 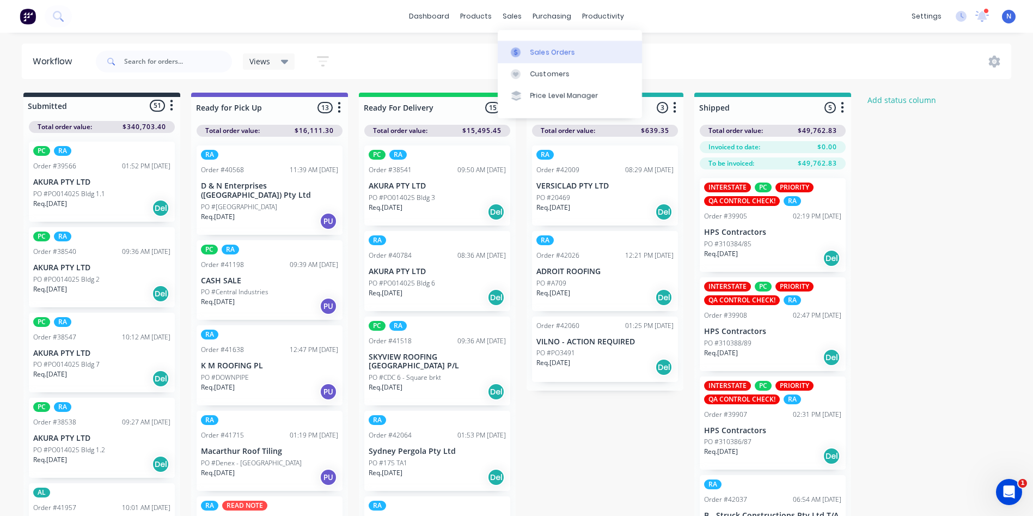 What do you see at coordinates (269, 365) in the screenshot?
I see `p: K M ROOFING PL` at bounding box center [269, 365].